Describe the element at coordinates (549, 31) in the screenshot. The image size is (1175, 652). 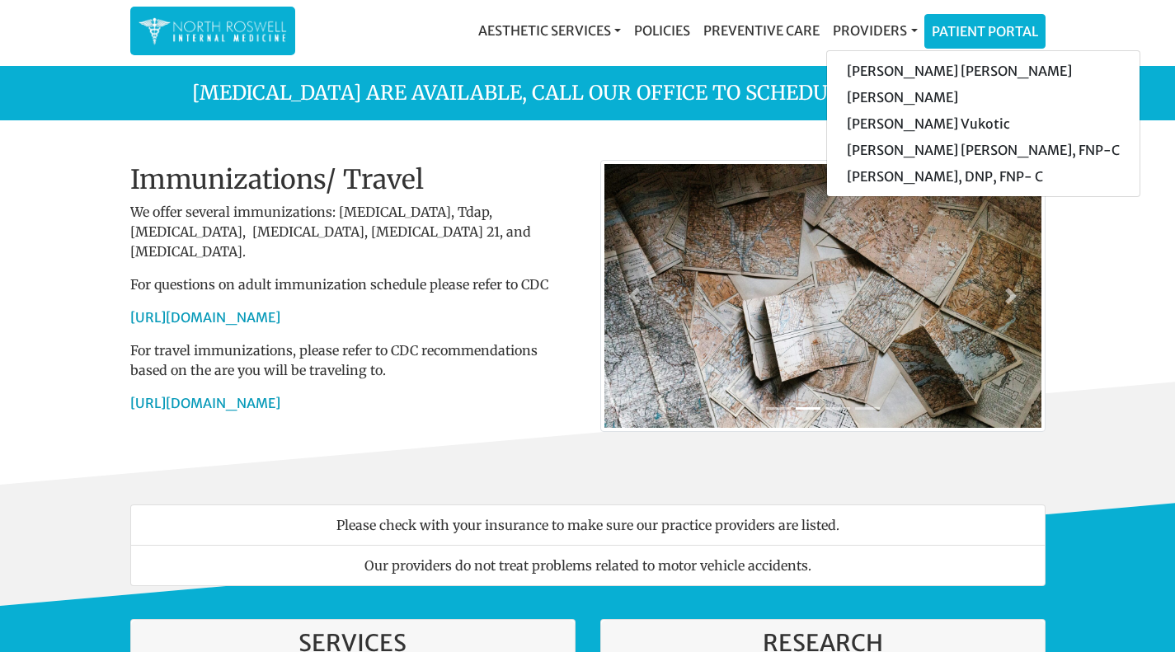
I see `a: Aesthetic Services` at that location.